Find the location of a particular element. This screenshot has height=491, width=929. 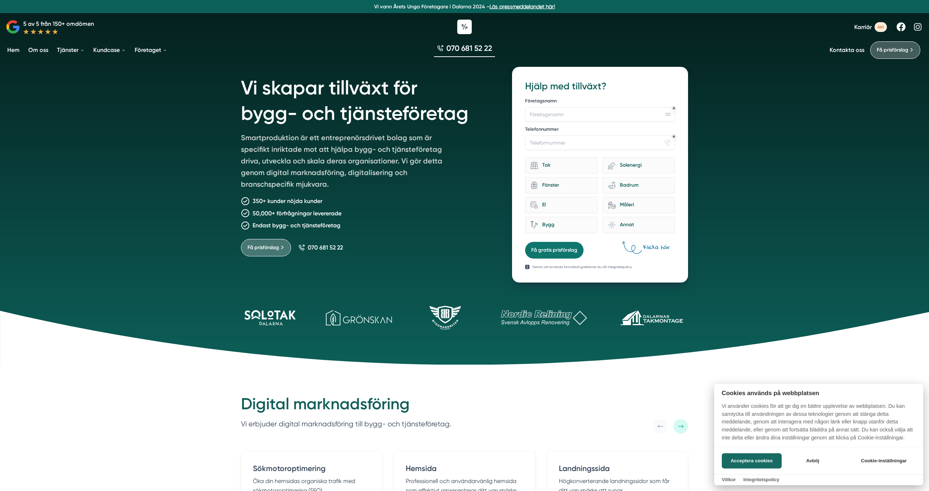

p: Vi använder cookies för att ge dig en bättre upplevelse av webbplatsen. Du kan samtycka till anvä... is located at coordinates (819, 424).